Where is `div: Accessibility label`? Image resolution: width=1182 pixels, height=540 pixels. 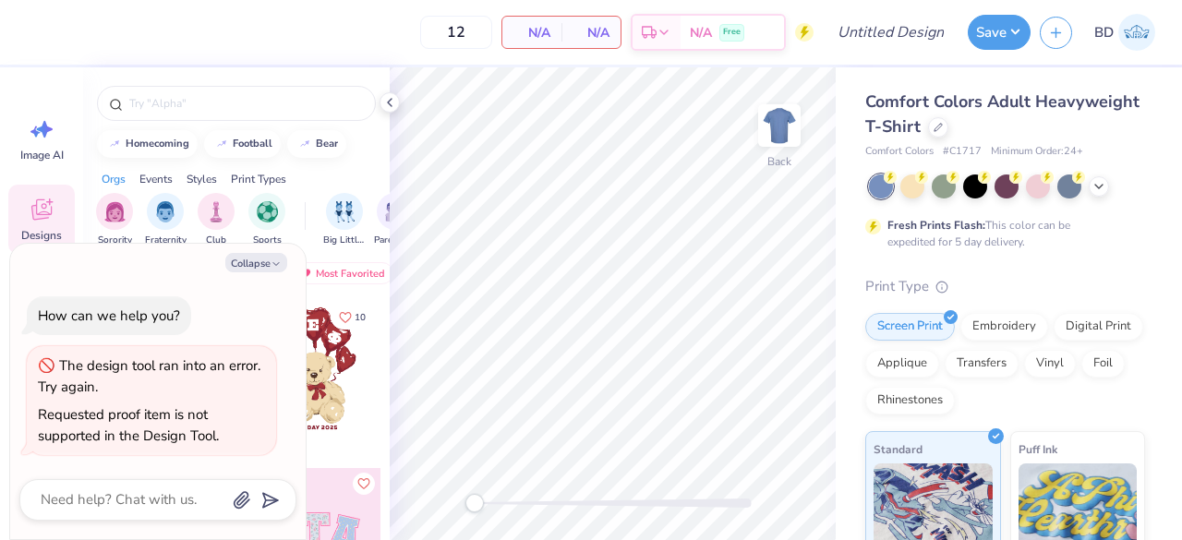 div: Accessibility label is located at coordinates (475, 503).